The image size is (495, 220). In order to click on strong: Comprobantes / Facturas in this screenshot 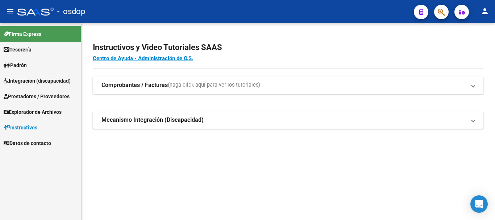, I will do `click(134, 85)`.